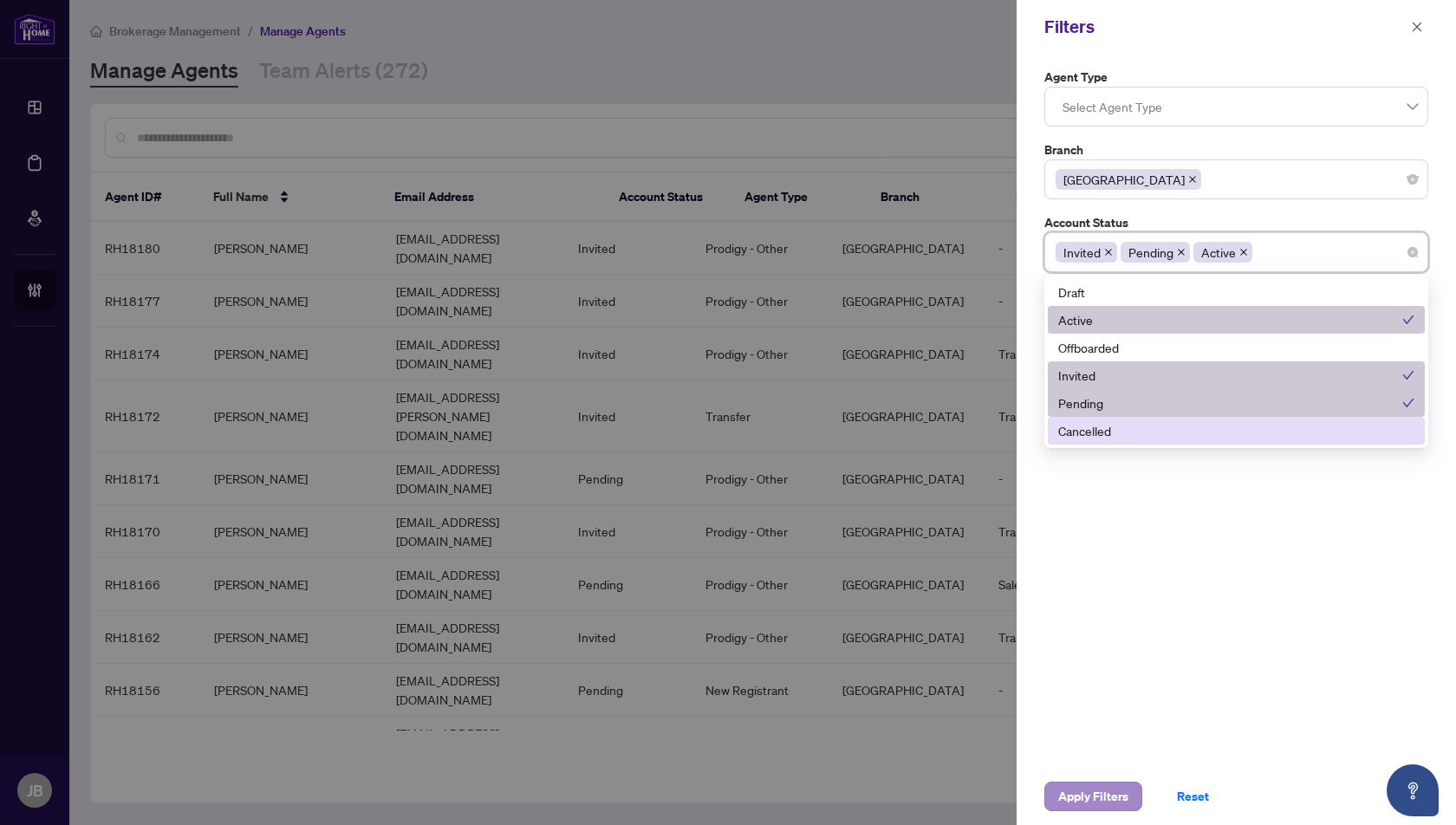 Image resolution: width=1456 pixels, height=825 pixels. Describe the element at coordinates (1236, 78) in the screenshot. I see `label: Agent Type` at that location.